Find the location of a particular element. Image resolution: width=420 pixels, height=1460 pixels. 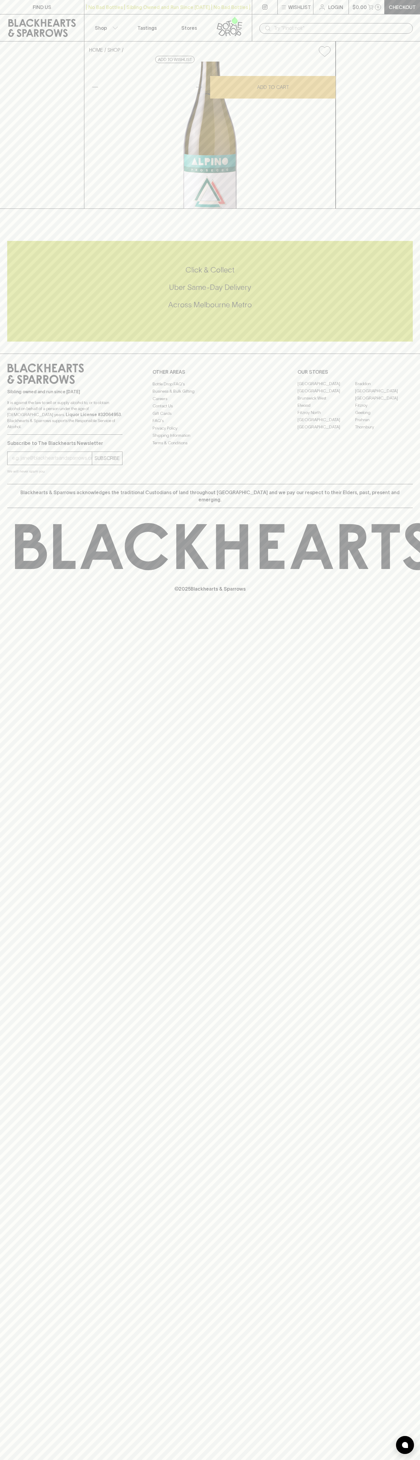

button: SUBSCRIBE is located at coordinates (107, 458).